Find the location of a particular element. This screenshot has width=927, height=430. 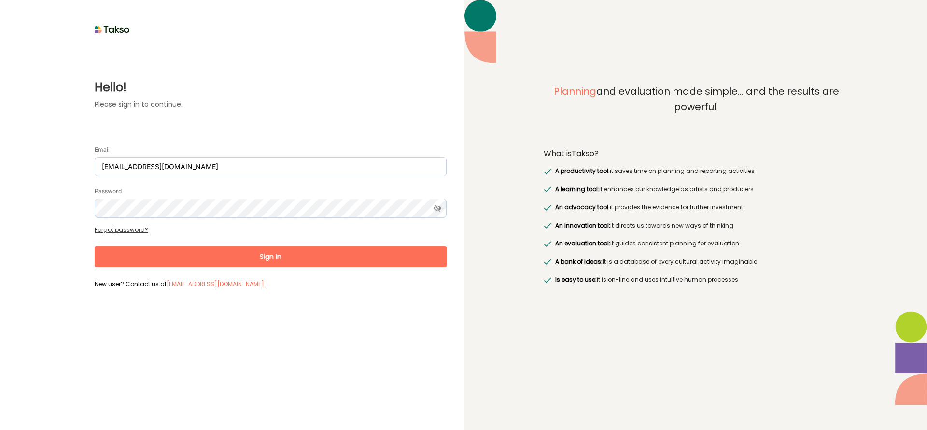

label: it directs us towards new ways of thinking is located at coordinates (643, 226).